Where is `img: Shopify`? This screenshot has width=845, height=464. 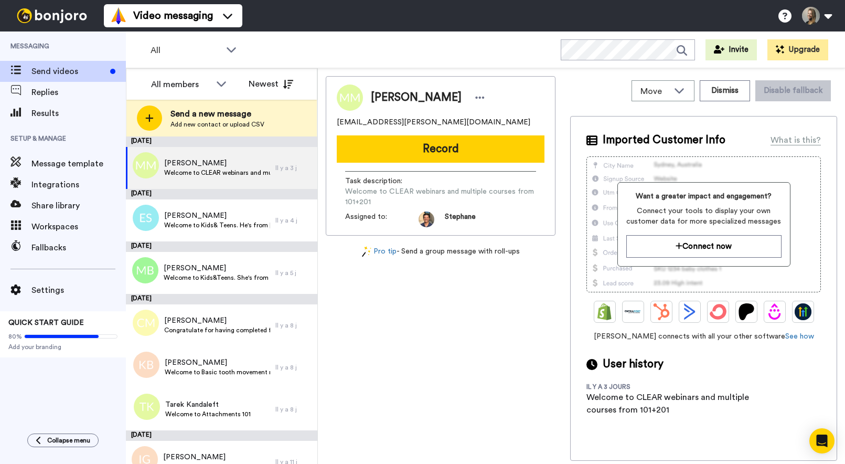
img: Shopify is located at coordinates (605, 311).